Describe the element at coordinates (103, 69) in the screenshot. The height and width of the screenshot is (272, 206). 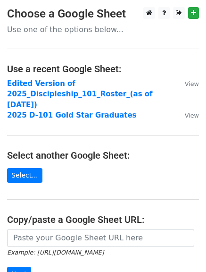
I see `h4: Use a recent Google Sheet:` at that location.